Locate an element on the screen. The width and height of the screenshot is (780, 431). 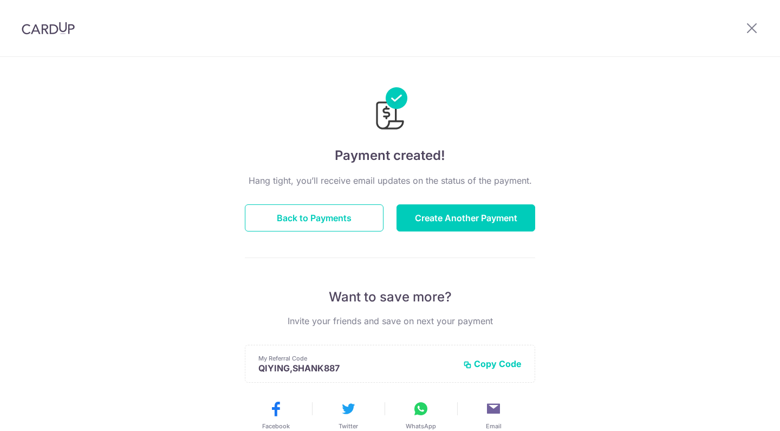
p: QIYING,SHANK887 is located at coordinates (356, 368).